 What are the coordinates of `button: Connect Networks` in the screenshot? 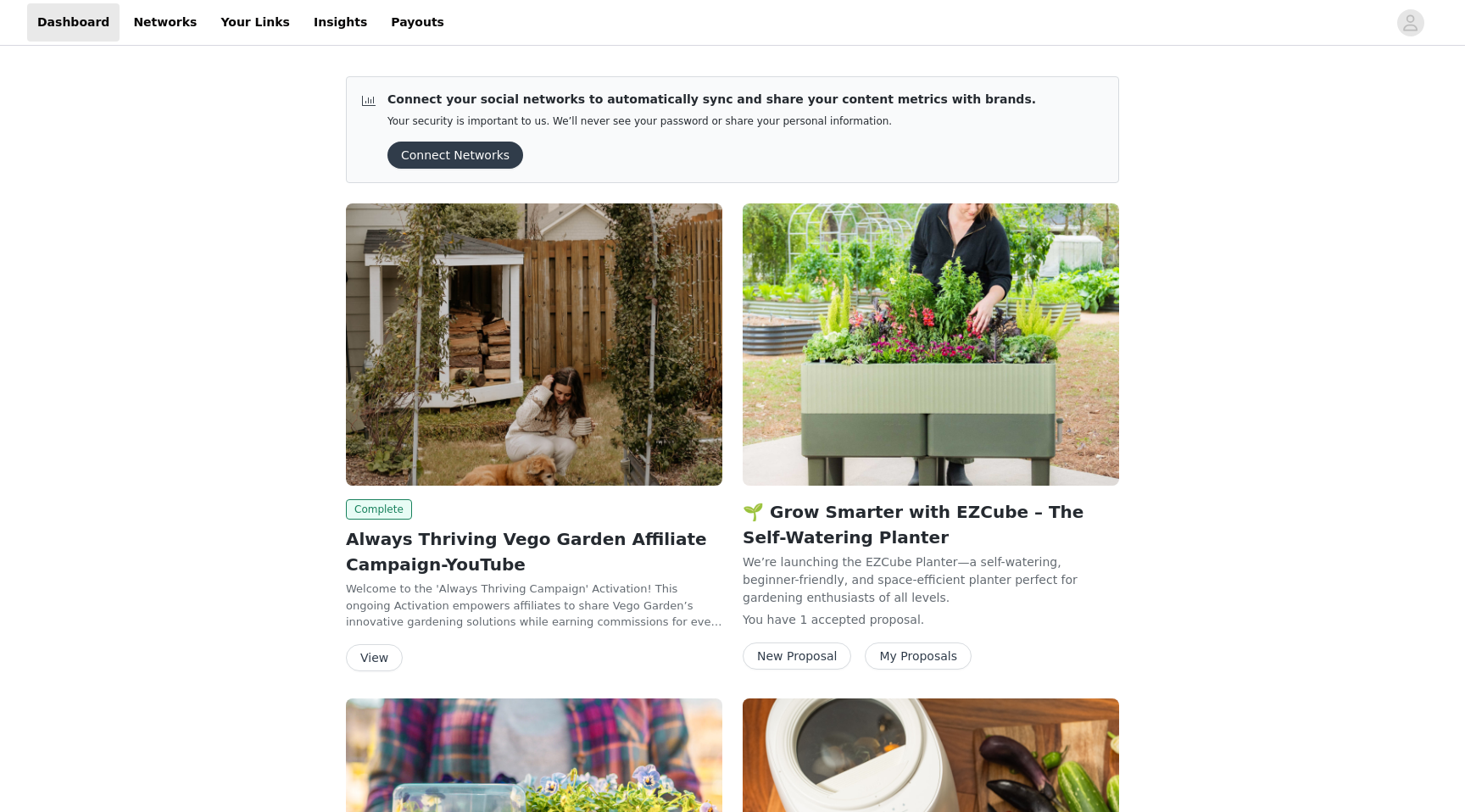 It's located at (455, 155).